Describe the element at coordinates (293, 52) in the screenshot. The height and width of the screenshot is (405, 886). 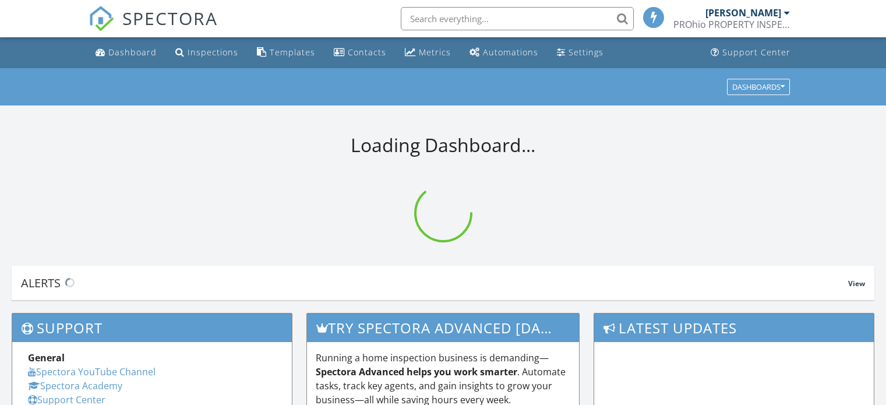
I see `div: Templates` at that location.